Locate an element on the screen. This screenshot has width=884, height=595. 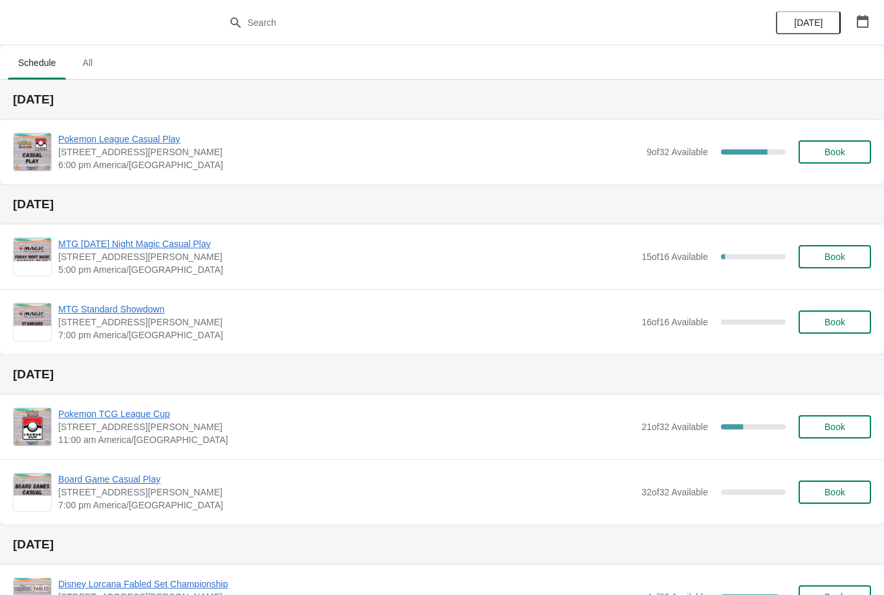
img: MTG Friday Night Magic Casual Play | 2040 Louetta Rd Ste I Spring, TX 77388 | 5:00 pm America/Chi... is located at coordinates (32, 257).